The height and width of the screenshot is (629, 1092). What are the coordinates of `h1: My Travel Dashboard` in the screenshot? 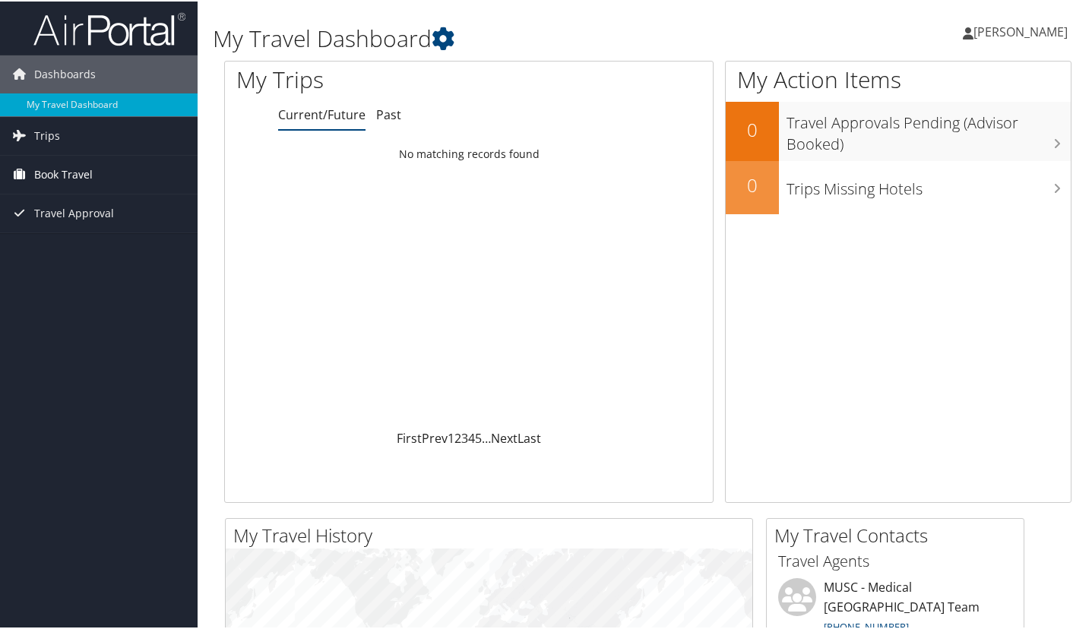 It's located at (502, 37).